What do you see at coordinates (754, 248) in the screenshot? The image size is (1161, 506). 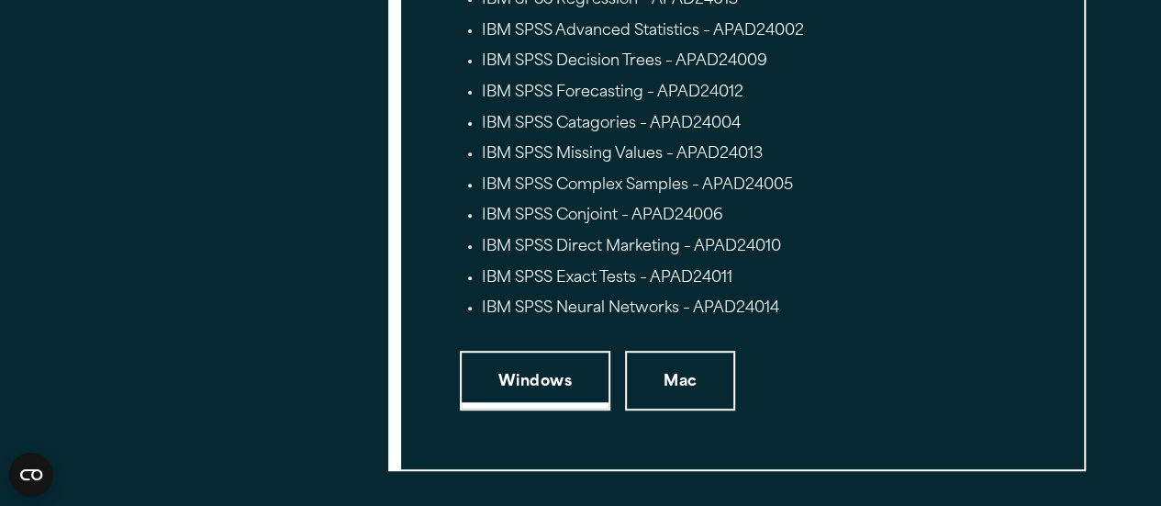 I see `li: IBM SPSS Direct Marketing – APAD24010` at bounding box center [754, 248].